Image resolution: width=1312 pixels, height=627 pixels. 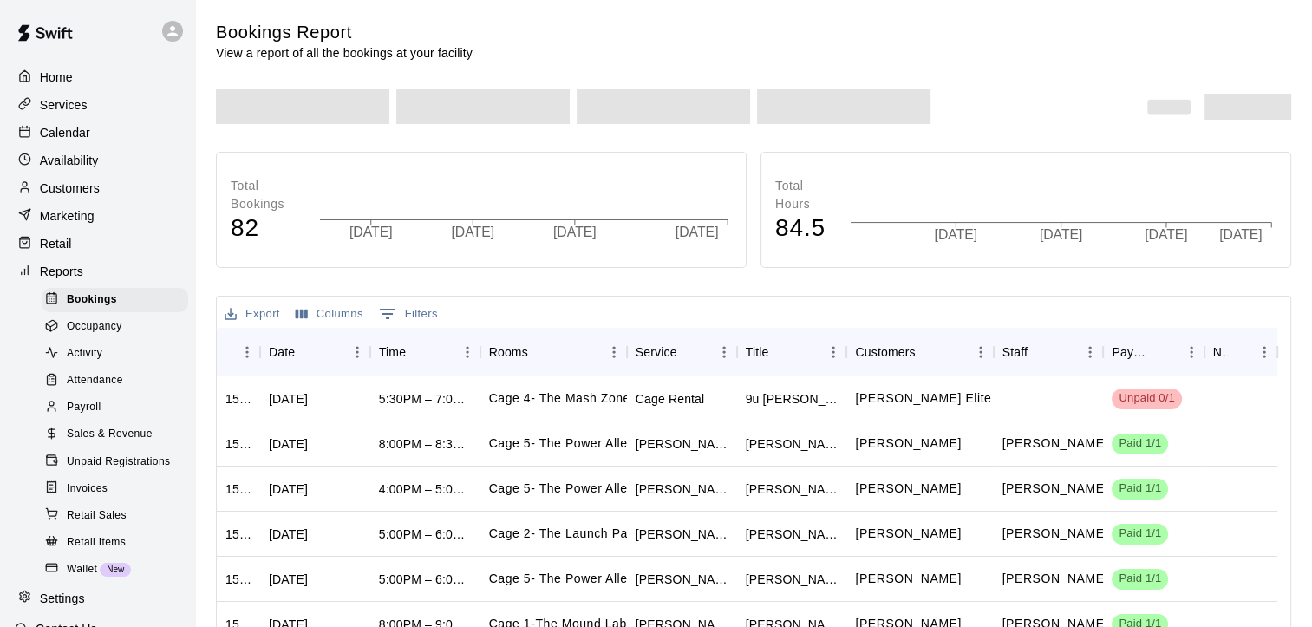 I want to click on a: Marketing, so click(x=97, y=216).